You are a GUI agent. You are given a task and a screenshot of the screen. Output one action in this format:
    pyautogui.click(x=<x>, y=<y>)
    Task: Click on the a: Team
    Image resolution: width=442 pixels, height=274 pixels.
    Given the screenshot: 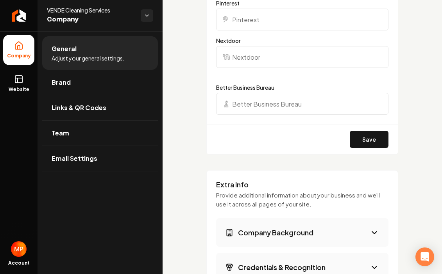 What is the action you would take?
    pyautogui.click(x=100, y=133)
    